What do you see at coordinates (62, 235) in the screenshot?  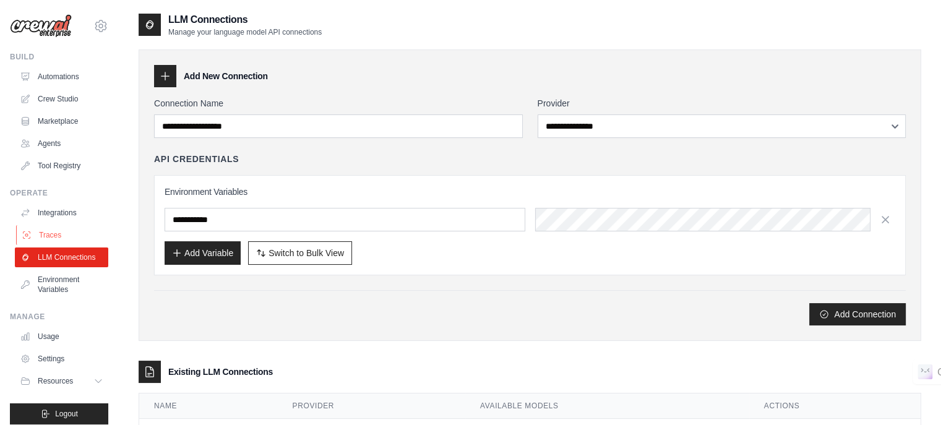 I see `a: Traces` at bounding box center [62, 235].